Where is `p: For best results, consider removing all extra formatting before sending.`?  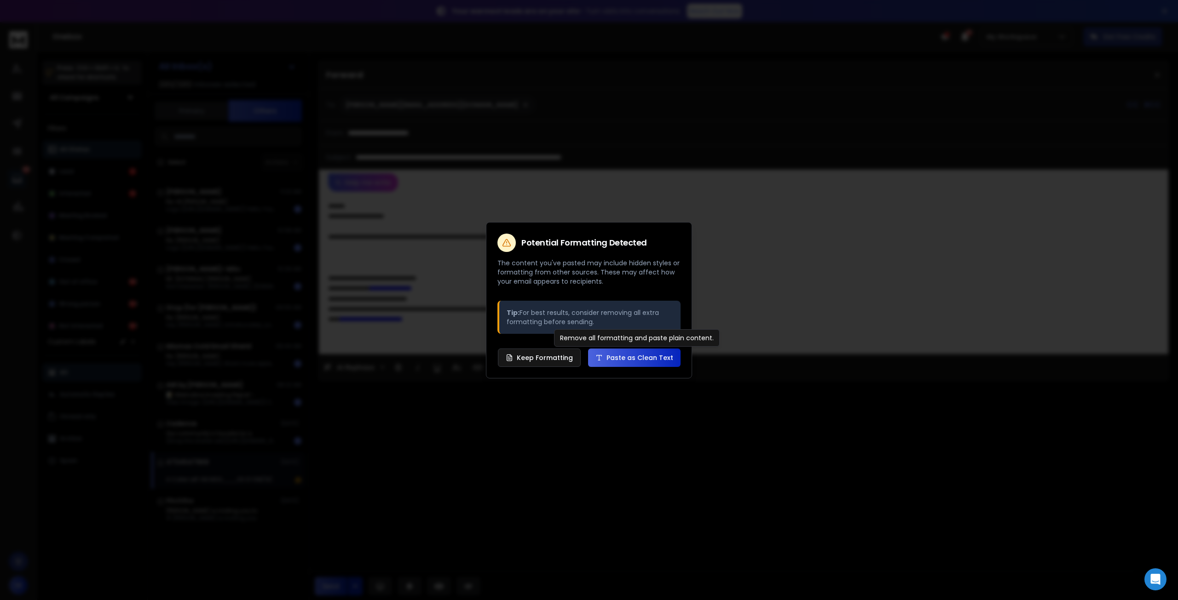
p: For best results, consider removing all extra formatting before sending. is located at coordinates (590, 317).